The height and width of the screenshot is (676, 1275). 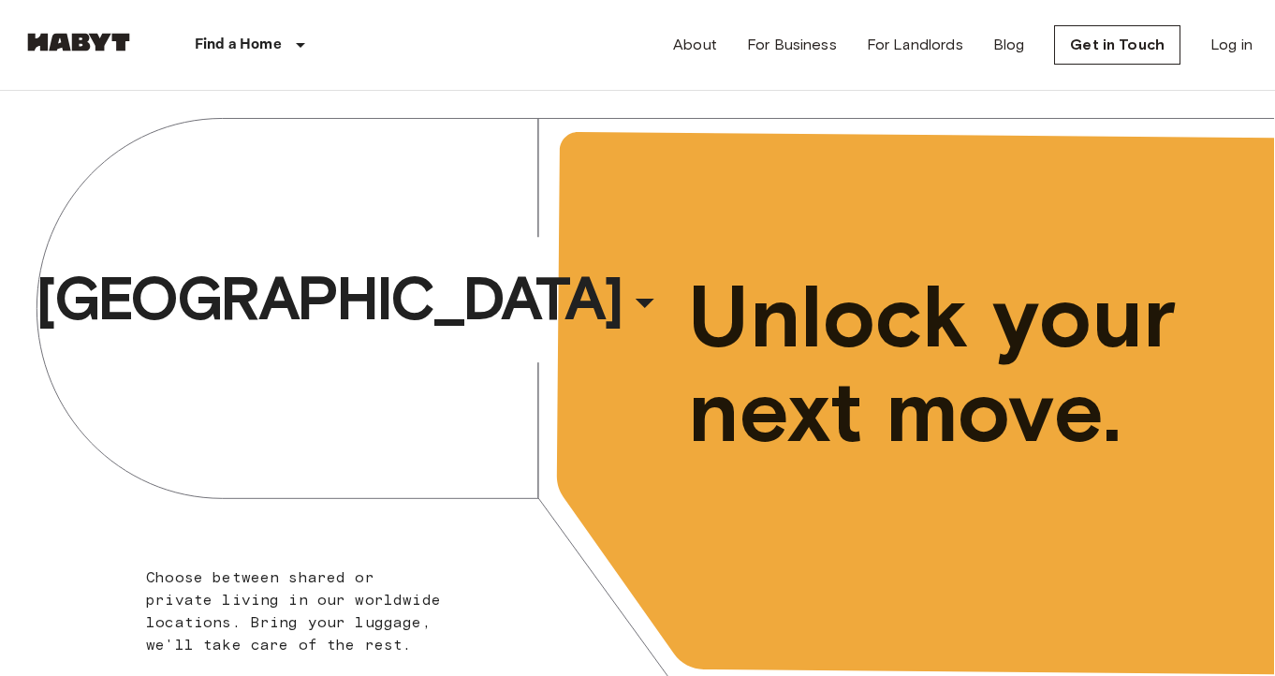 What do you see at coordinates (943, 364) in the screenshot?
I see `span: Unlock your next move.` at bounding box center [943, 364].